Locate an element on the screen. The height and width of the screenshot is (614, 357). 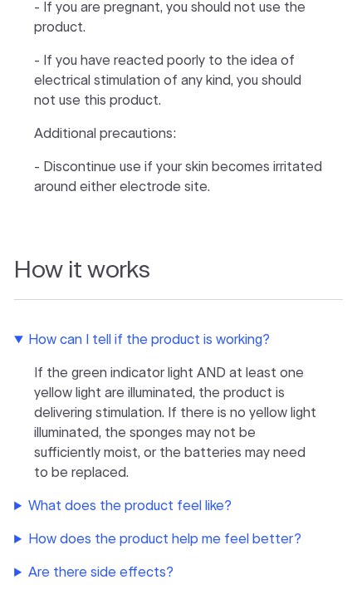
h2: How it works is located at coordinates (179, 278).